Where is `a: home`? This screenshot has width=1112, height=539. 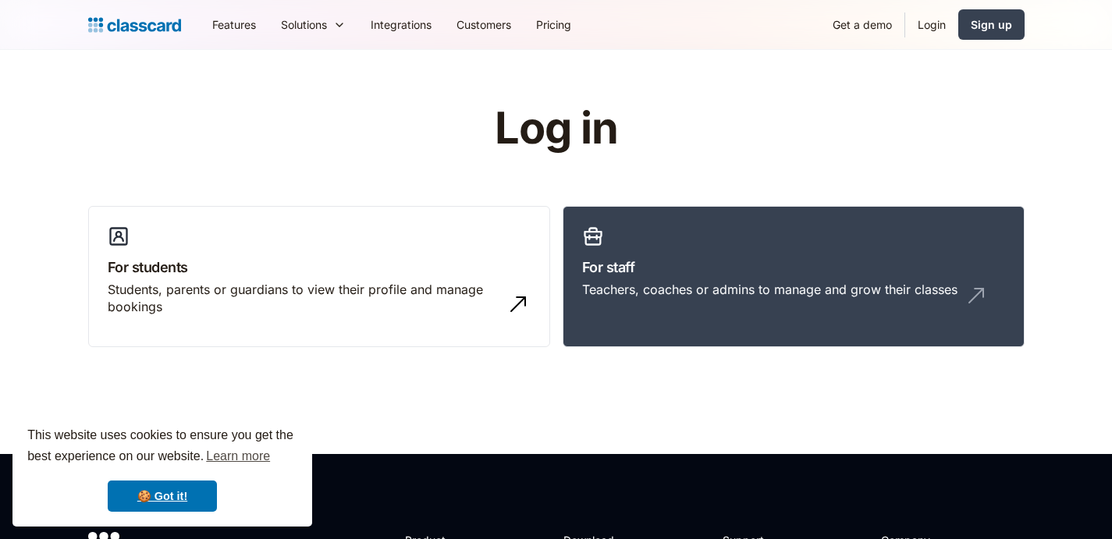
a: home is located at coordinates (134, 25).